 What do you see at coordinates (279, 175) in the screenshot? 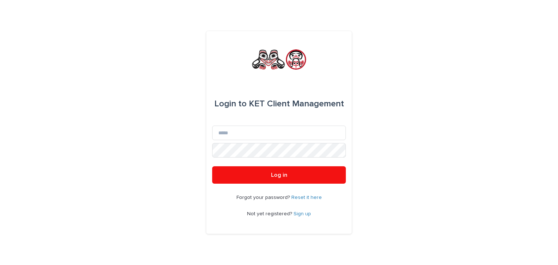
I see `span: Log in` at bounding box center [279, 175].